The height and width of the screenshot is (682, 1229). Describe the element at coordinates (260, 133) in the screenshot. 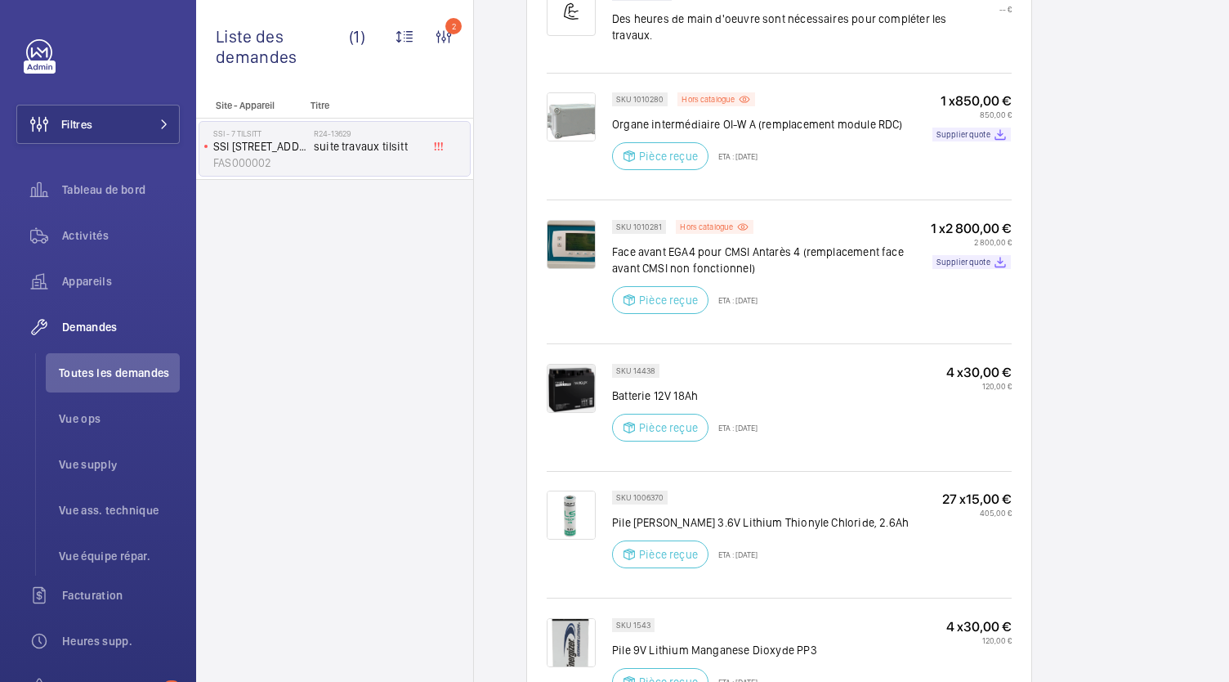

I see `p: SSI - 7 Tilsitt` at that location.